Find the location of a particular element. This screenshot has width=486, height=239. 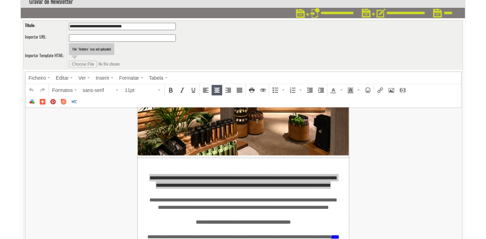

div: Underline is located at coordinates (193, 90).